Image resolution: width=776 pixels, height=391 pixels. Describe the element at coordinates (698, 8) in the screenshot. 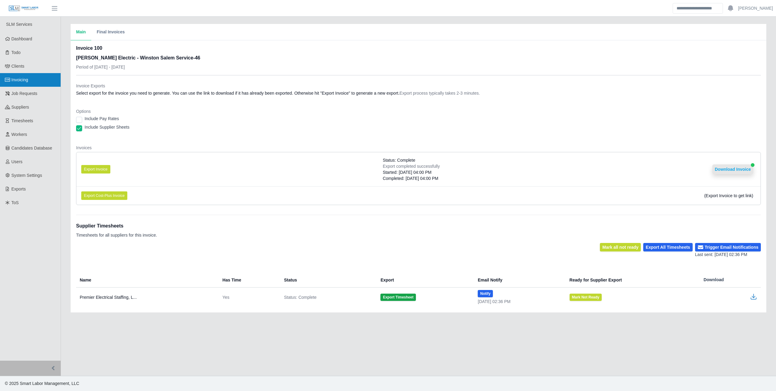

I see `input: Search` at that location.